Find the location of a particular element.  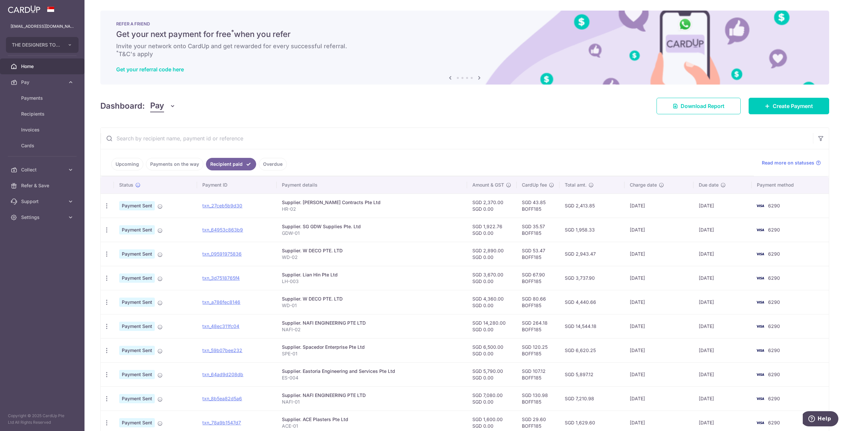

div: Supplier. Spacedor Enterprise Pte Ltd is located at coordinates (372, 347).